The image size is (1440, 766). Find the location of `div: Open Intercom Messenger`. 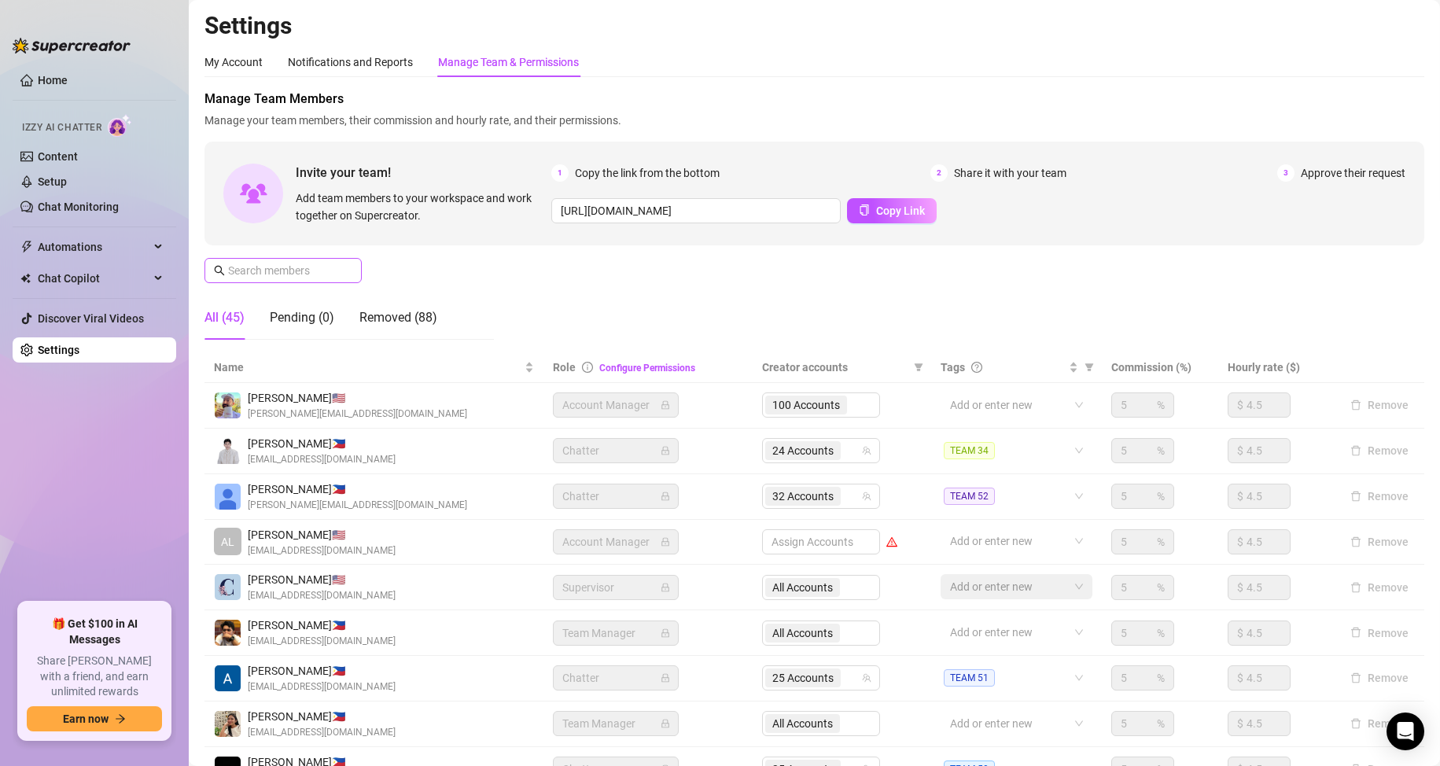

div: Open Intercom Messenger is located at coordinates (1405, 731).